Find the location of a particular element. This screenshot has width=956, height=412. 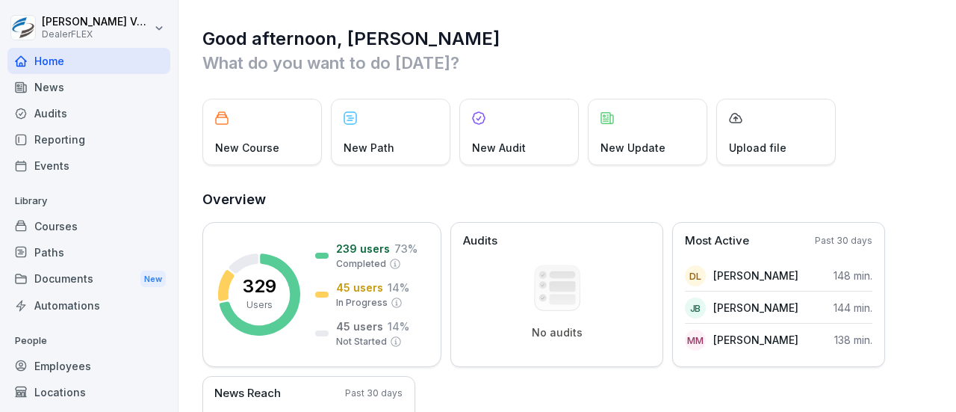

div: Reporting is located at coordinates (89, 139).